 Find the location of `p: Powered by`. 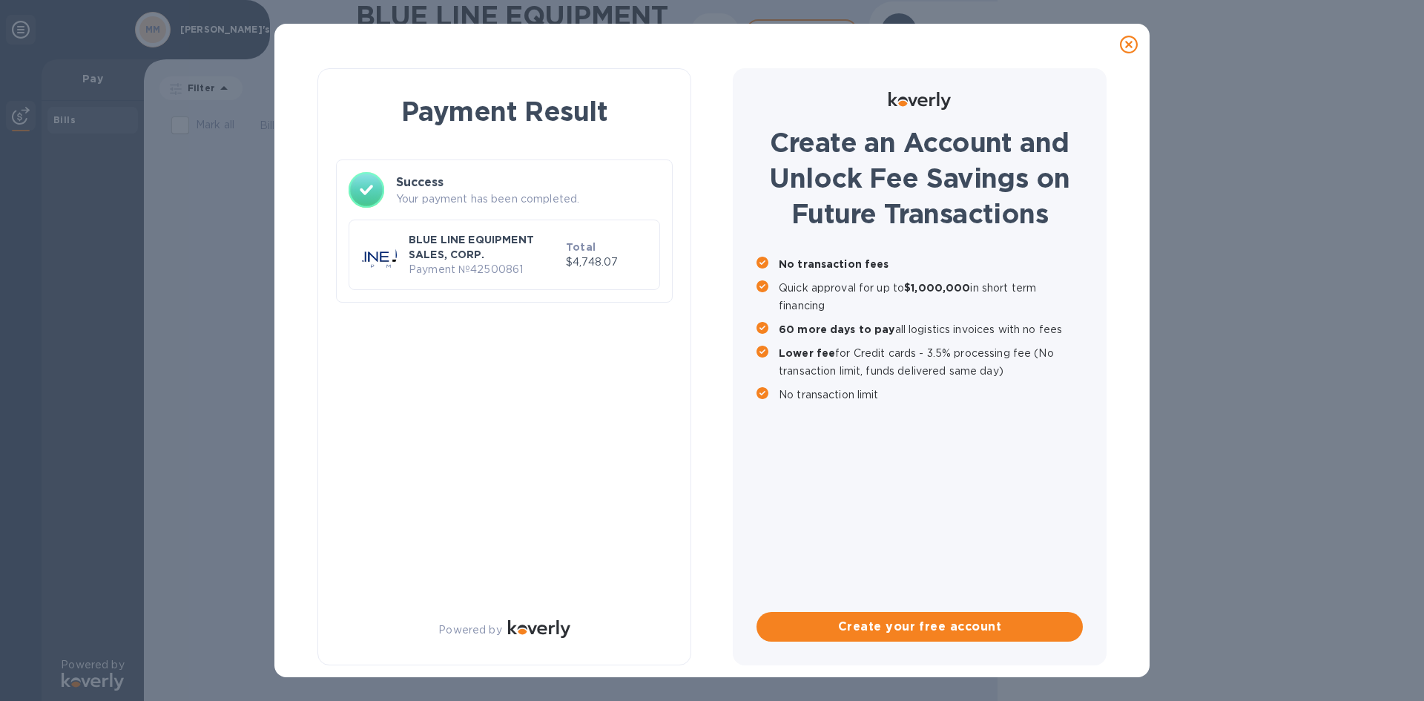

p: Powered by is located at coordinates (469, 630).